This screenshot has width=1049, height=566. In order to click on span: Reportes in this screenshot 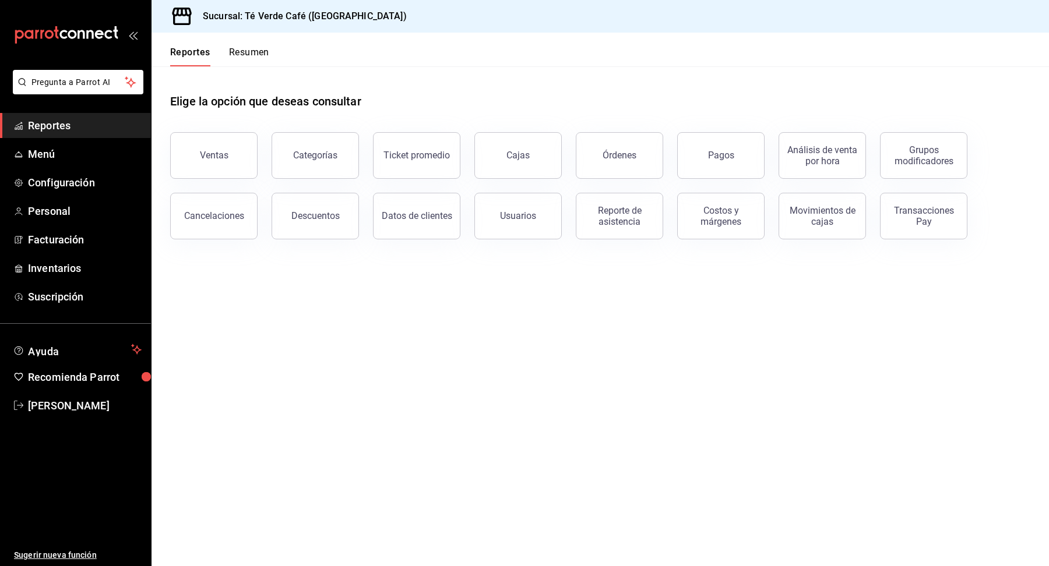, I will do `click(84, 125)`.